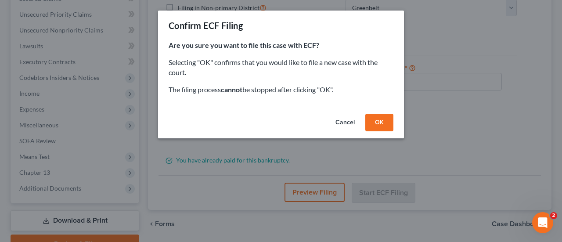 The image size is (562, 242). I want to click on button: OK, so click(380, 123).